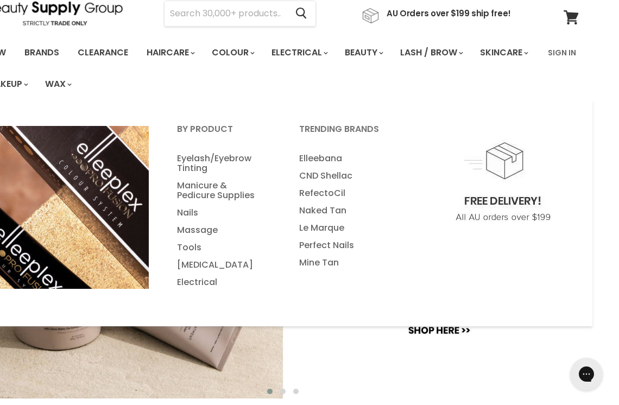 This screenshot has height=405, width=619. What do you see at coordinates (223, 163) in the screenshot?
I see `a: Eyelash/Eyebrow Tinting` at bounding box center [223, 163].